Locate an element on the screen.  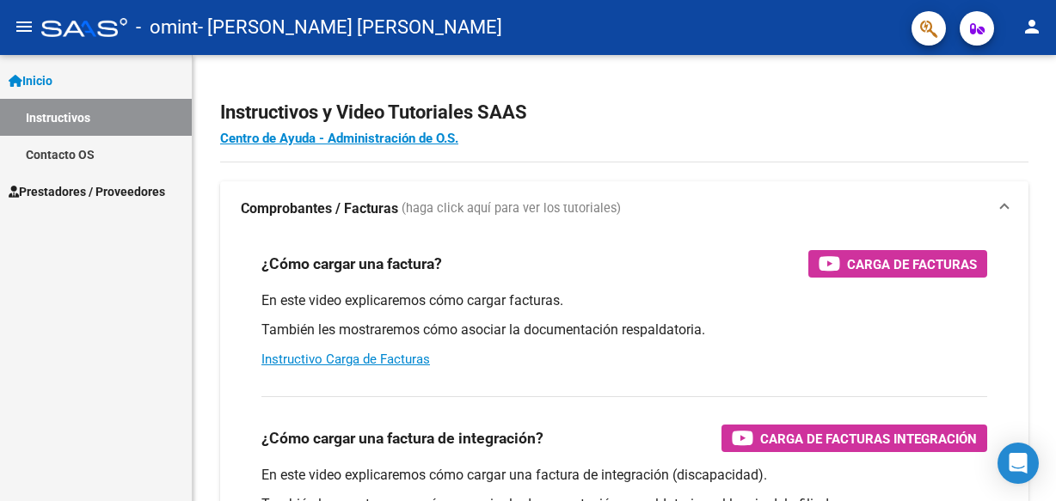
h3: ¿Cómo cargar una factura de integración? is located at coordinates (403, 439).